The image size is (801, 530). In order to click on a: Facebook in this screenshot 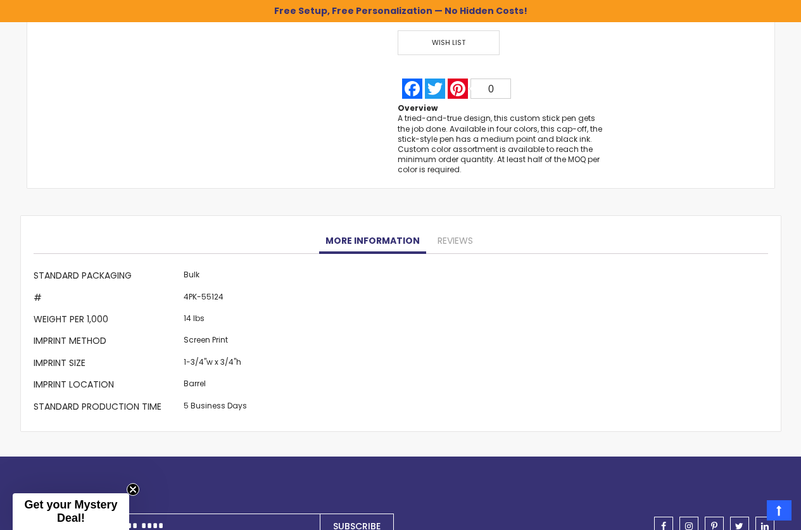, I will do `click(412, 89)`.